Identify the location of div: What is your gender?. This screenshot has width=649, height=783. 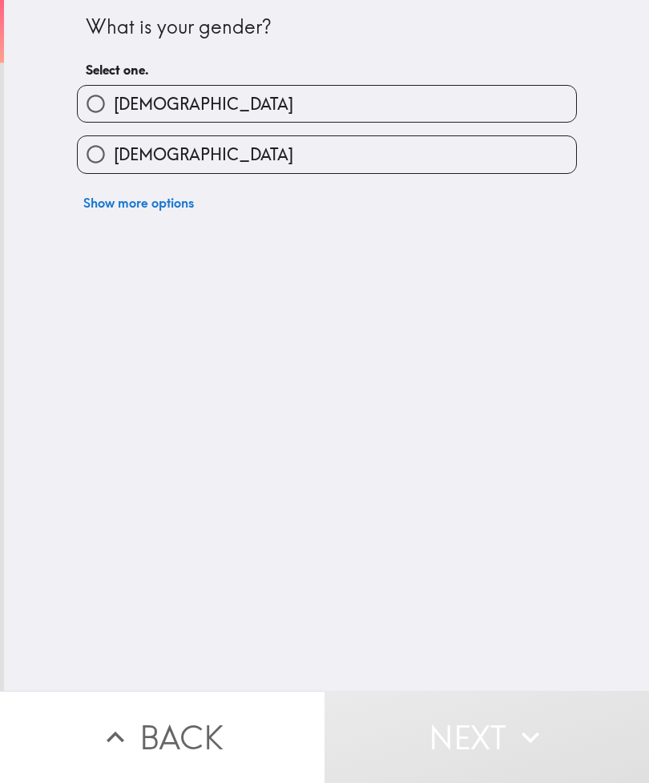
(327, 27).